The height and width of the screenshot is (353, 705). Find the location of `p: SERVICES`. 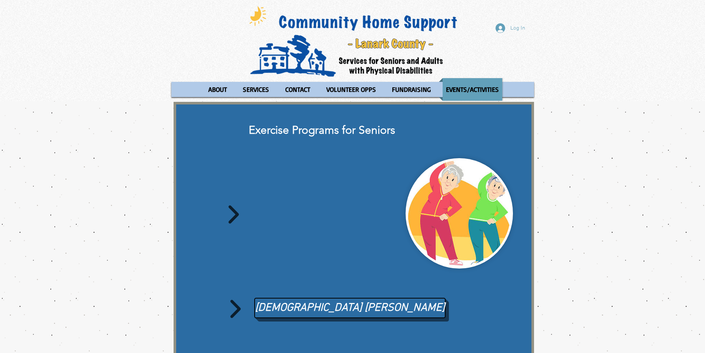

p: SERVICES is located at coordinates (256, 89).